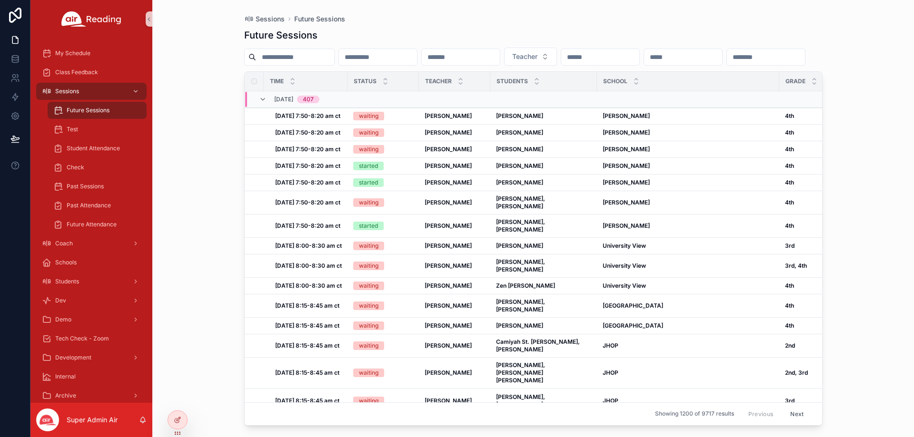 This screenshot has height=437, width=914. What do you see at coordinates (815, 373) in the screenshot?
I see `a: 2nd, 3rd` at bounding box center [815, 373].